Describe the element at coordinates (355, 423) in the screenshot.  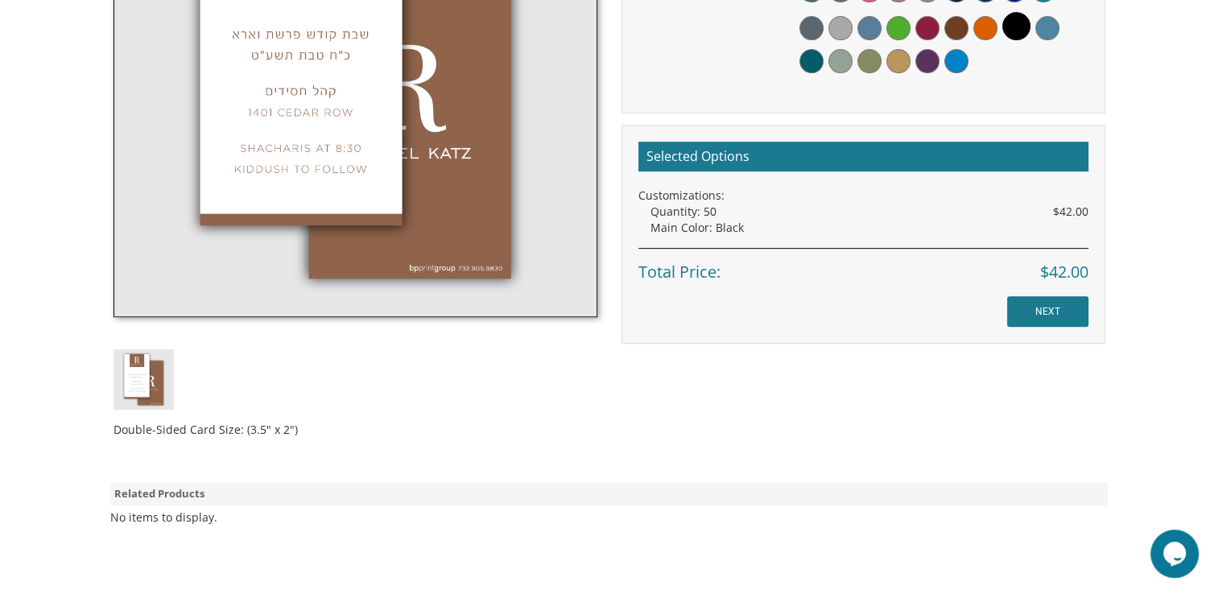
I see `div: Double-Sided Card Size: (3.5" x 2")` at that location.